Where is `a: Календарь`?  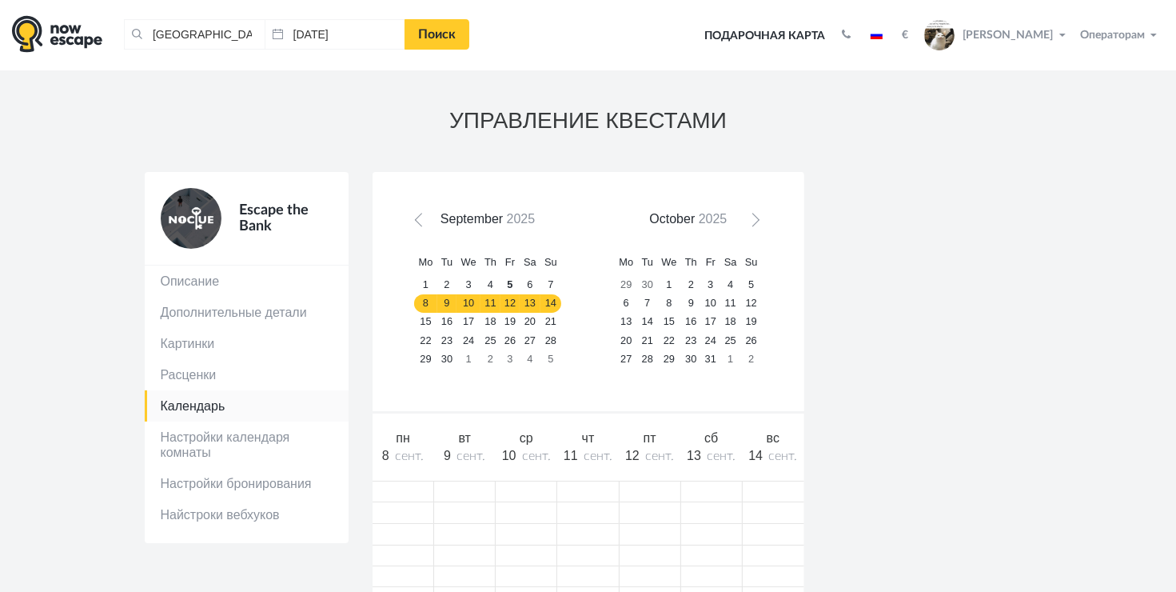
a: Календарь is located at coordinates (246, 405).